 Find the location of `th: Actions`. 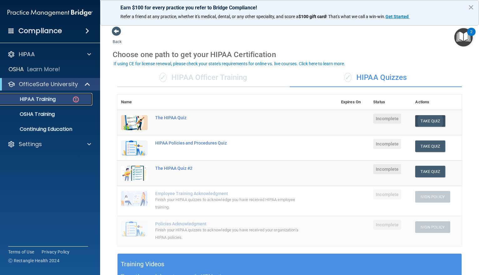

th: Actions is located at coordinates (436, 102).